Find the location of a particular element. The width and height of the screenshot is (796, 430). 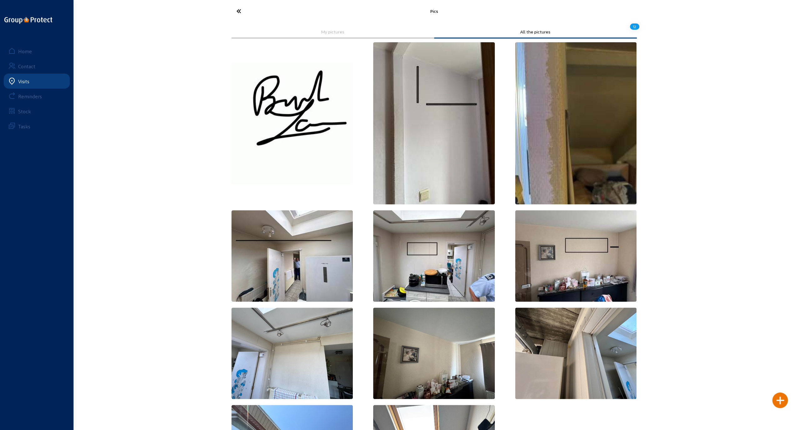

div: Visits is located at coordinates (24, 81).